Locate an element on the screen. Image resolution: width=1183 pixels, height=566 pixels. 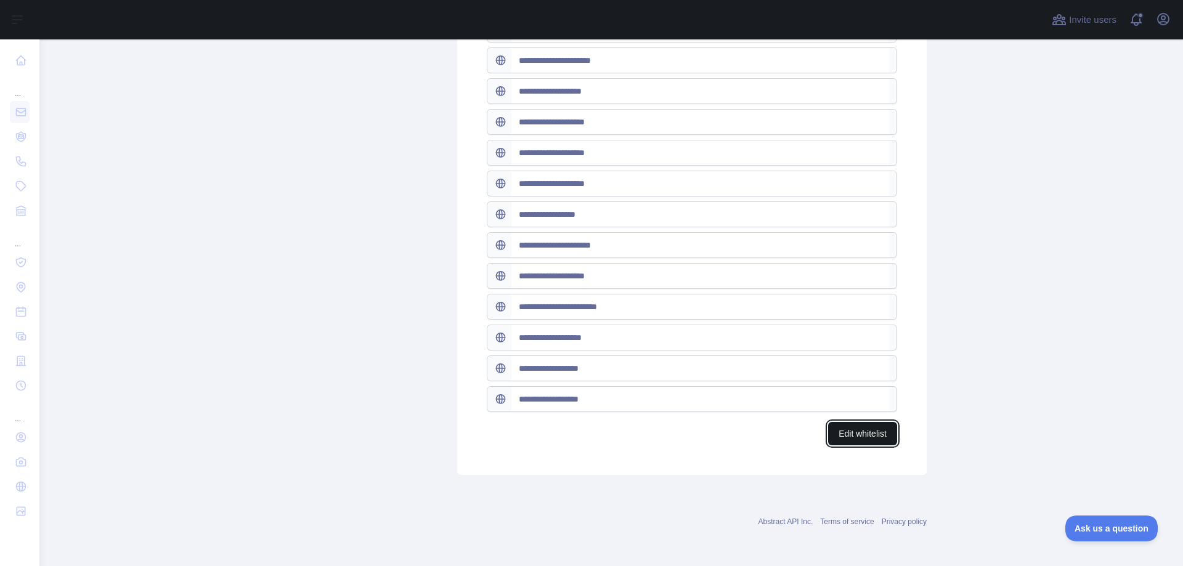
button: Invite users is located at coordinates (1084, 20).